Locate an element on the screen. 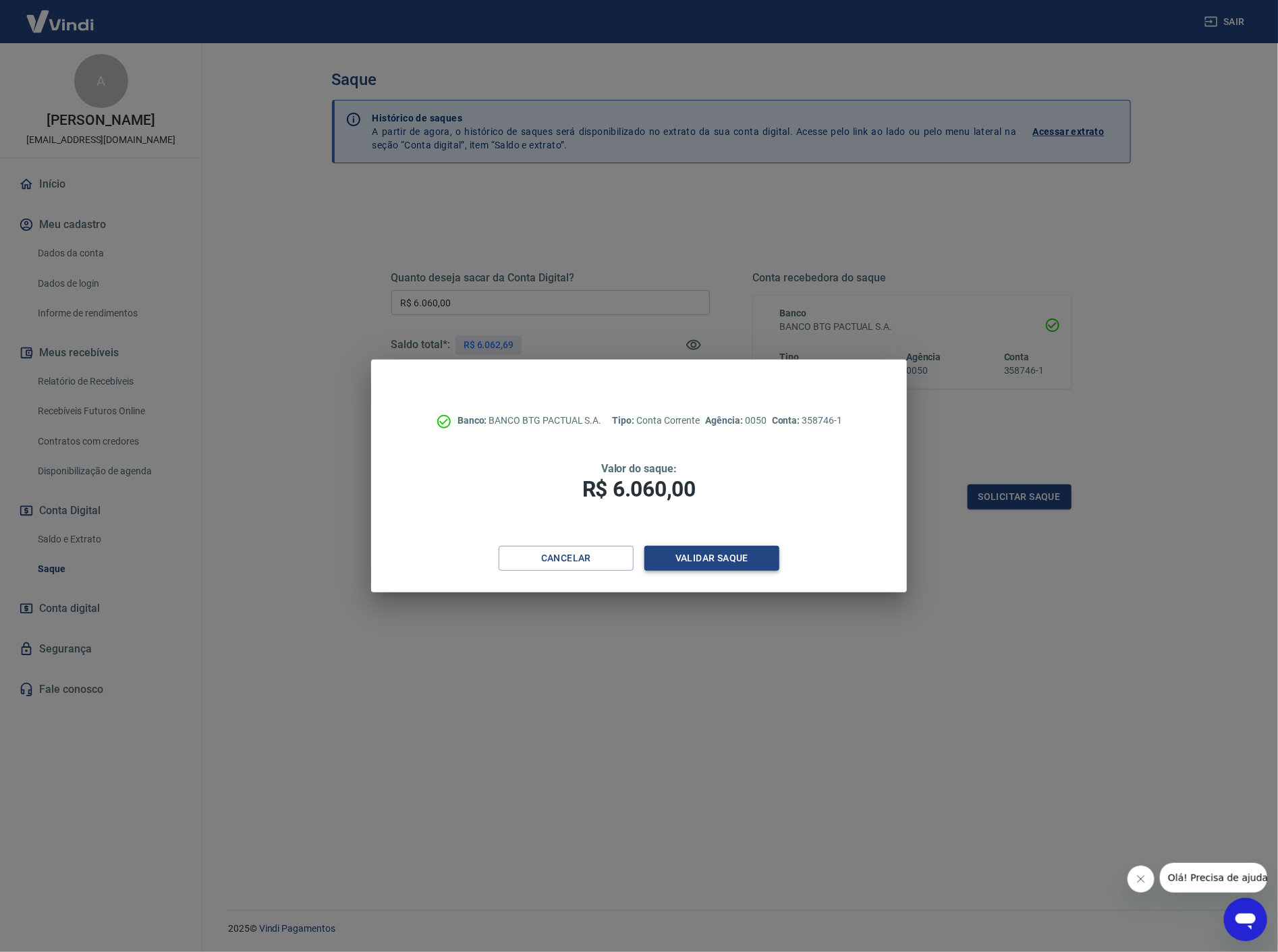  p: Conta Corrente is located at coordinates (656, 420).